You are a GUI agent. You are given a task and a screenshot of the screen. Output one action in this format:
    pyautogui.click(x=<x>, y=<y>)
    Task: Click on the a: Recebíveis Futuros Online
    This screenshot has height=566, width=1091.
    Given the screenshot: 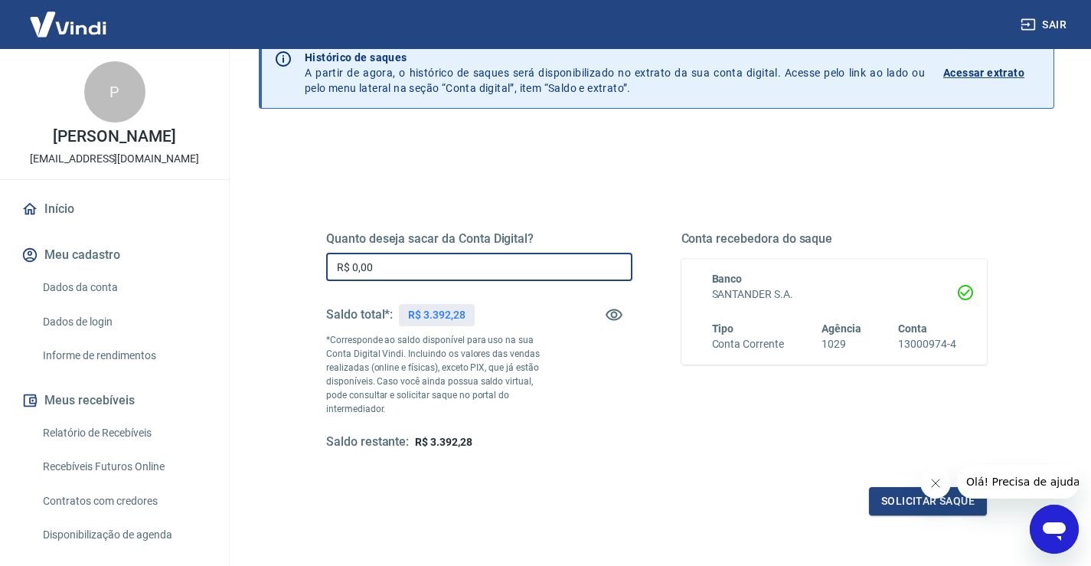 What is the action you would take?
    pyautogui.click(x=123, y=466)
    